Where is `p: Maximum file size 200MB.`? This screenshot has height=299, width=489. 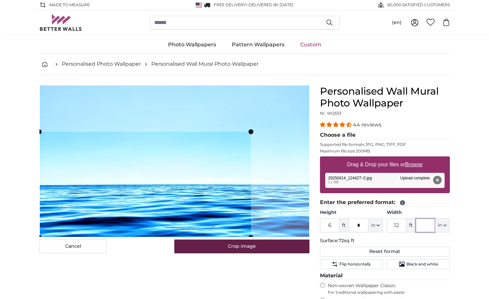 p: Maximum file size 200MB. is located at coordinates (385, 151).